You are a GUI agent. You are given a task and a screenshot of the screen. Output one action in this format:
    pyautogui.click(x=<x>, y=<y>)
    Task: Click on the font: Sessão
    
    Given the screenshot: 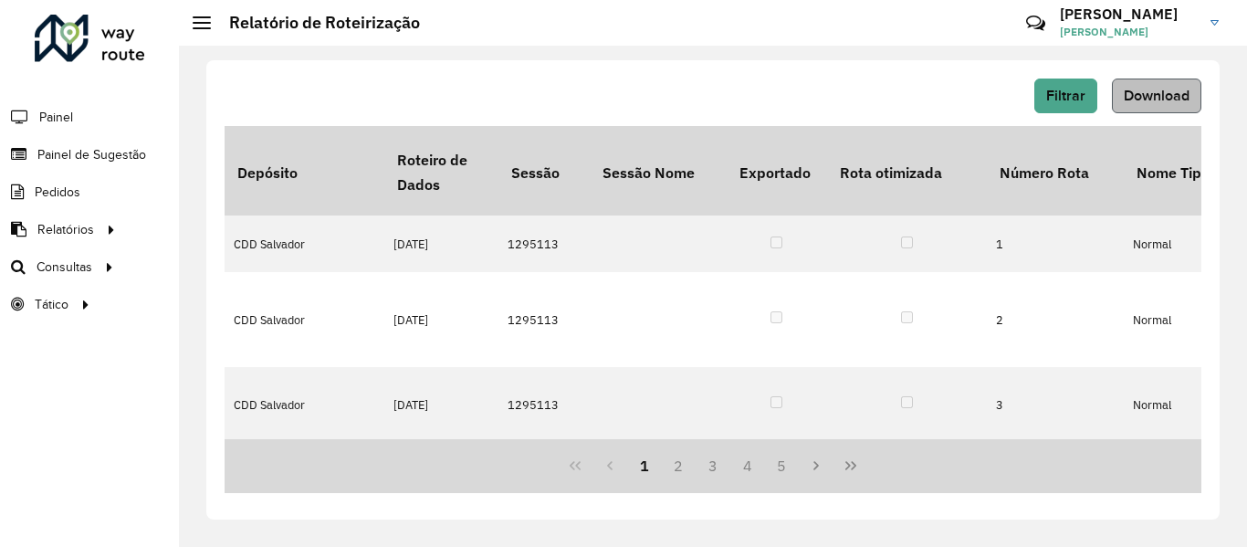 What is the action you would take?
    pyautogui.click(x=535, y=173)
    